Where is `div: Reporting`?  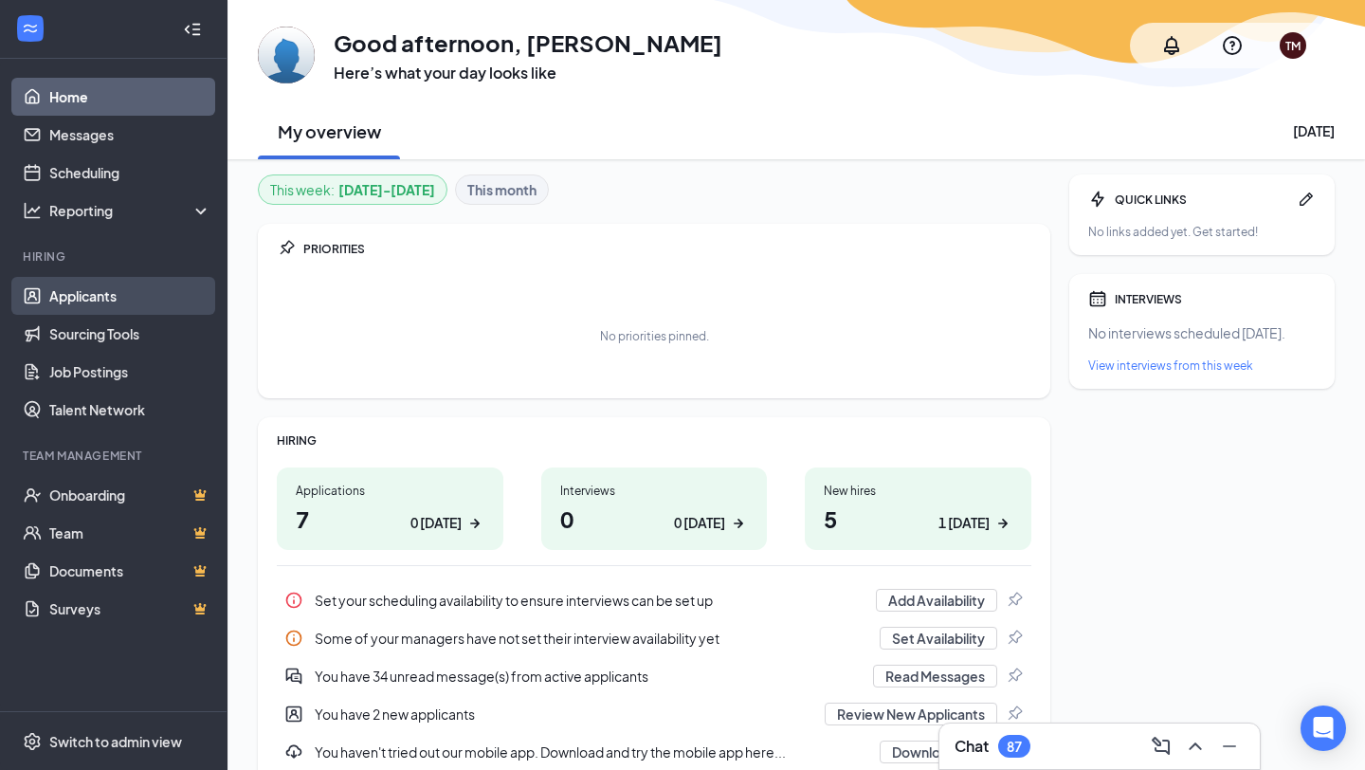 div: Reporting is located at coordinates (131, 210).